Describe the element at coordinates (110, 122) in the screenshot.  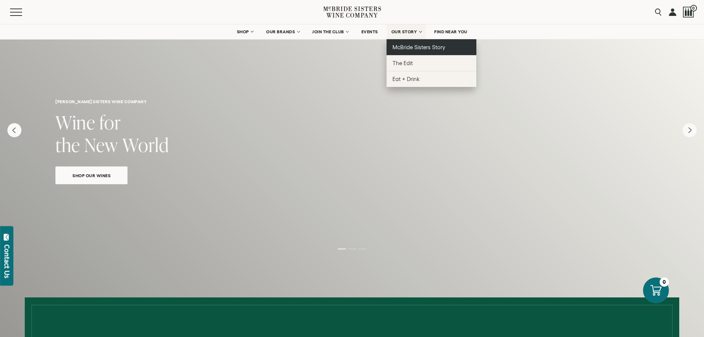
I see `span: for` at that location.